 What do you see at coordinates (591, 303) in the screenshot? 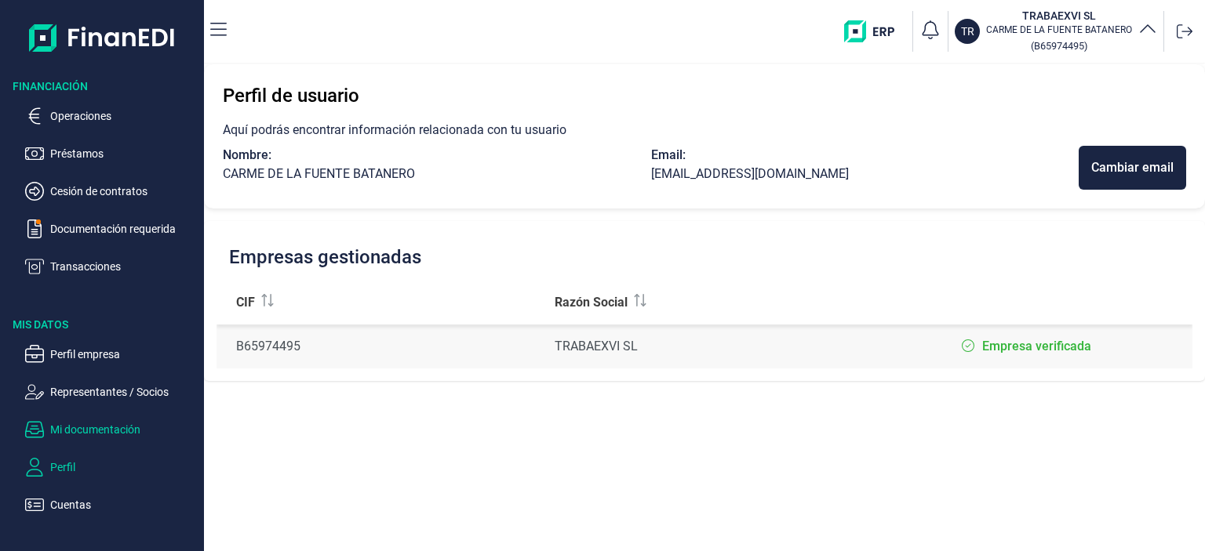
I see `span: Razón Social` at bounding box center [591, 303].